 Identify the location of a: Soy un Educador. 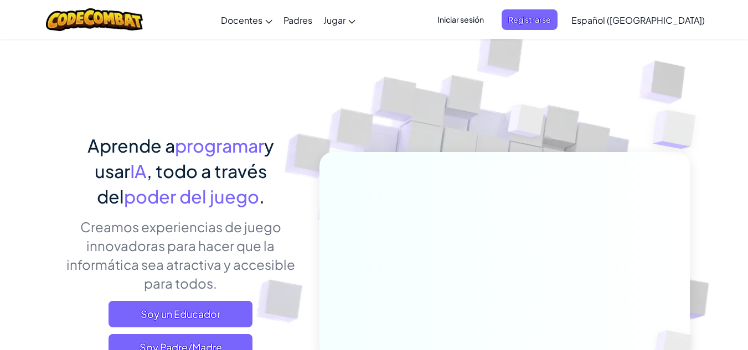
(181, 315).